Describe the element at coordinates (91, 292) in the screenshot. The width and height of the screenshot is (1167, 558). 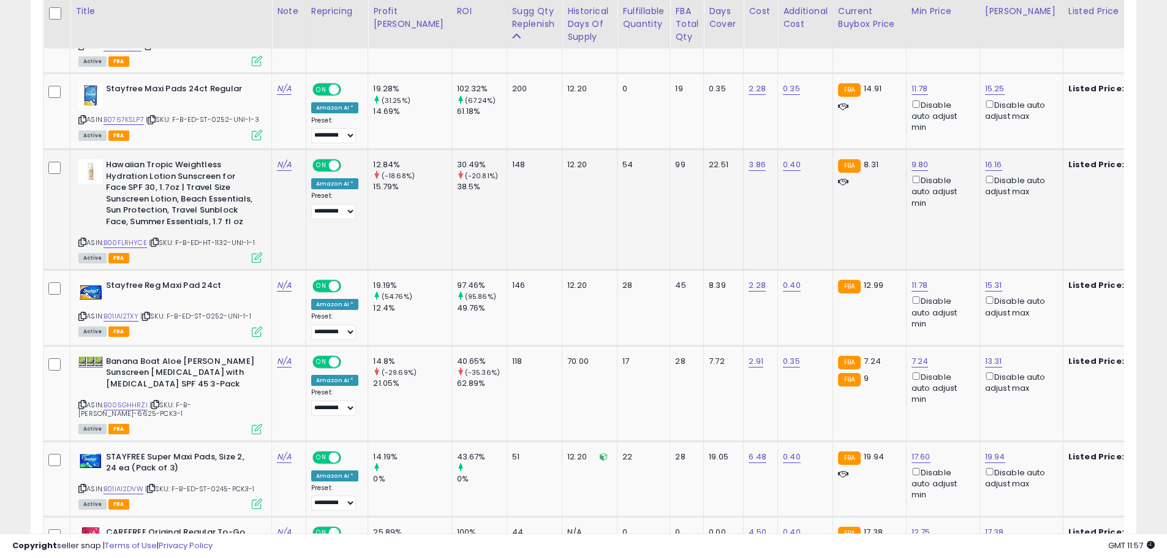
I see `img: 41UZSnMuE2L._SL40_.jpg` at that location.